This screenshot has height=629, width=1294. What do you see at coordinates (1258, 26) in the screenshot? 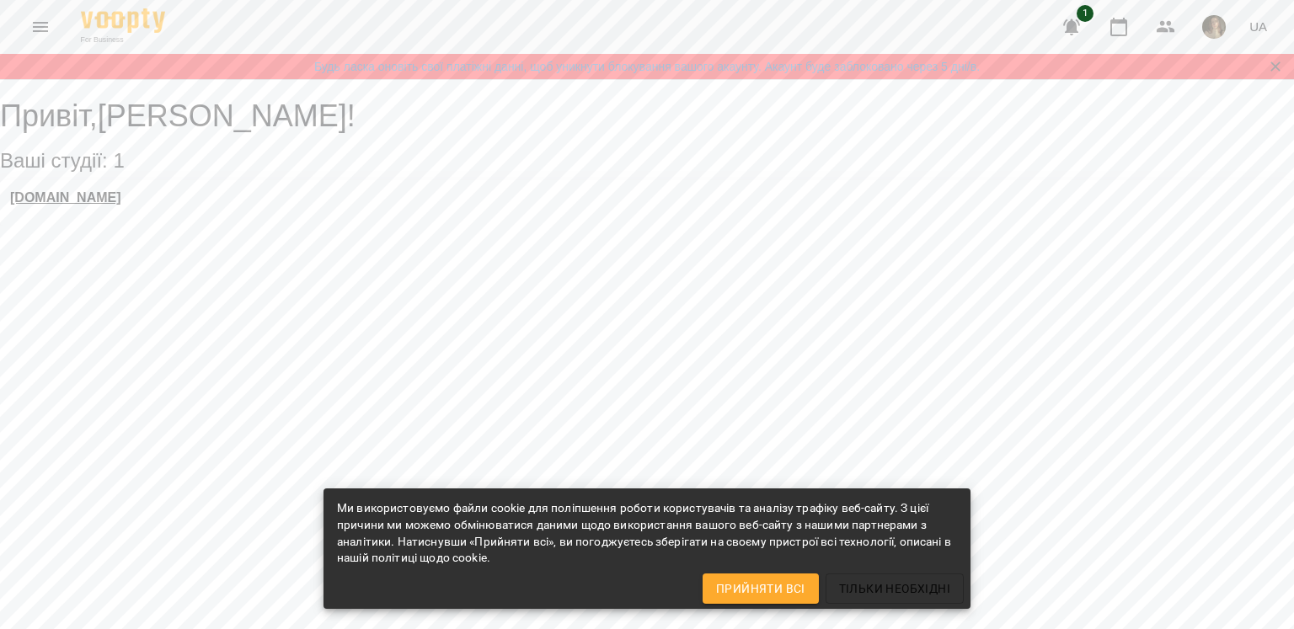
I see `span: UA` at bounding box center [1258, 26].